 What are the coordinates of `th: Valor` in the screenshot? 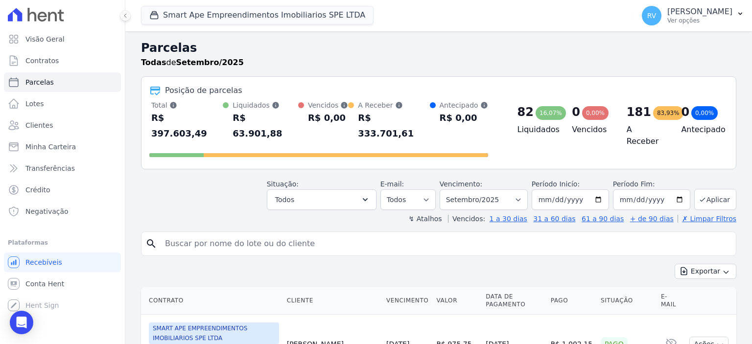 It's located at (457, 301).